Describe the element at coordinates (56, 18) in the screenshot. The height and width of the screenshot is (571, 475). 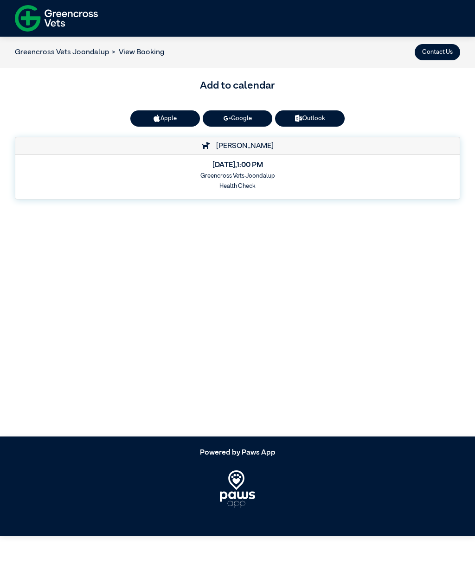
I see `img: f-logo` at that location.